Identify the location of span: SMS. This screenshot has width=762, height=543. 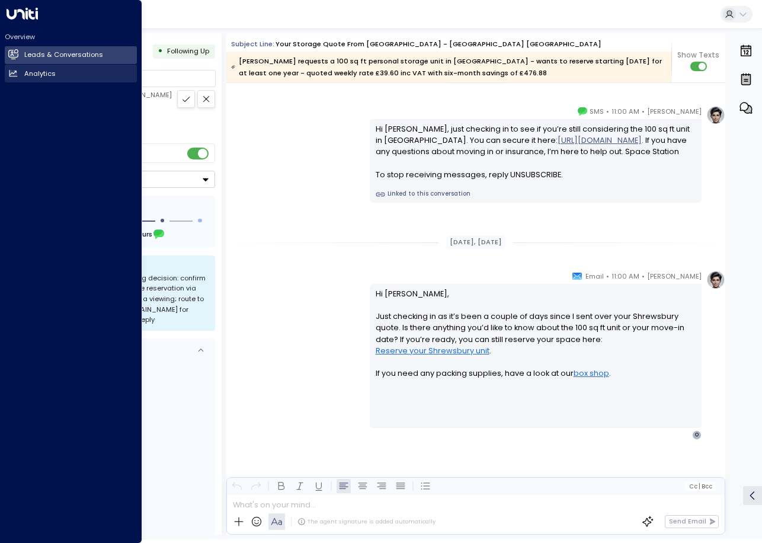
(597, 111).